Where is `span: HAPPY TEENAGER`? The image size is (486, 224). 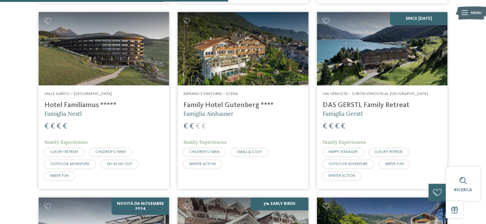 span: HAPPY TEENAGER is located at coordinates (343, 152).